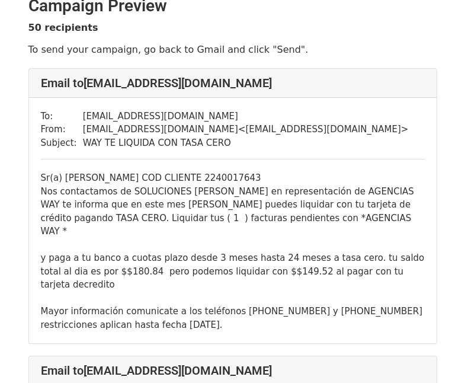 The height and width of the screenshot is (383, 465). Describe the element at coordinates (62, 143) in the screenshot. I see `td: Subject:` at that location.